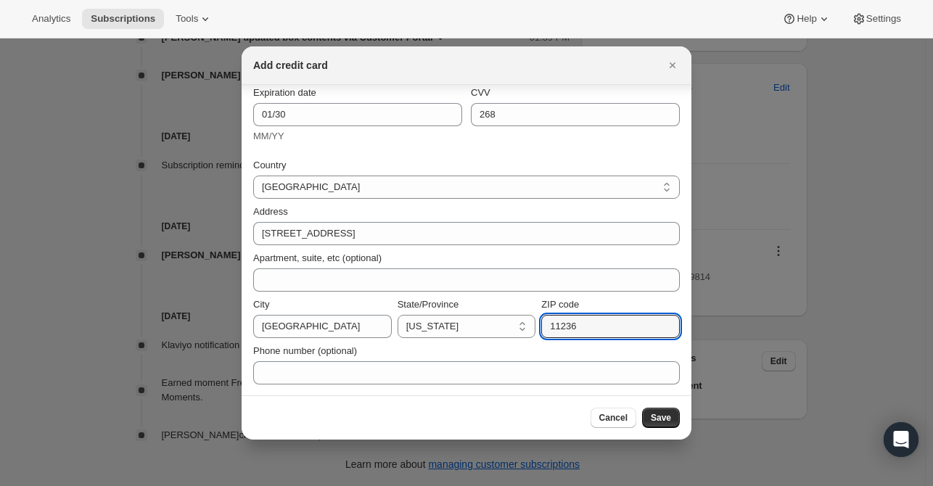 The width and height of the screenshot is (933, 486). Describe the element at coordinates (661, 418) in the screenshot. I see `button: Save` at that location.